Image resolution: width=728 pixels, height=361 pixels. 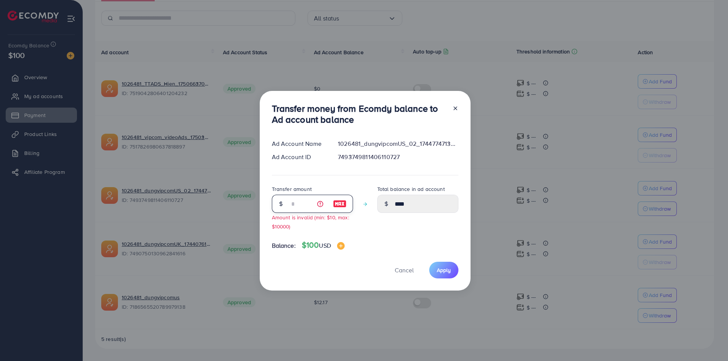 I want to click on span: USD, so click(x=324, y=246).